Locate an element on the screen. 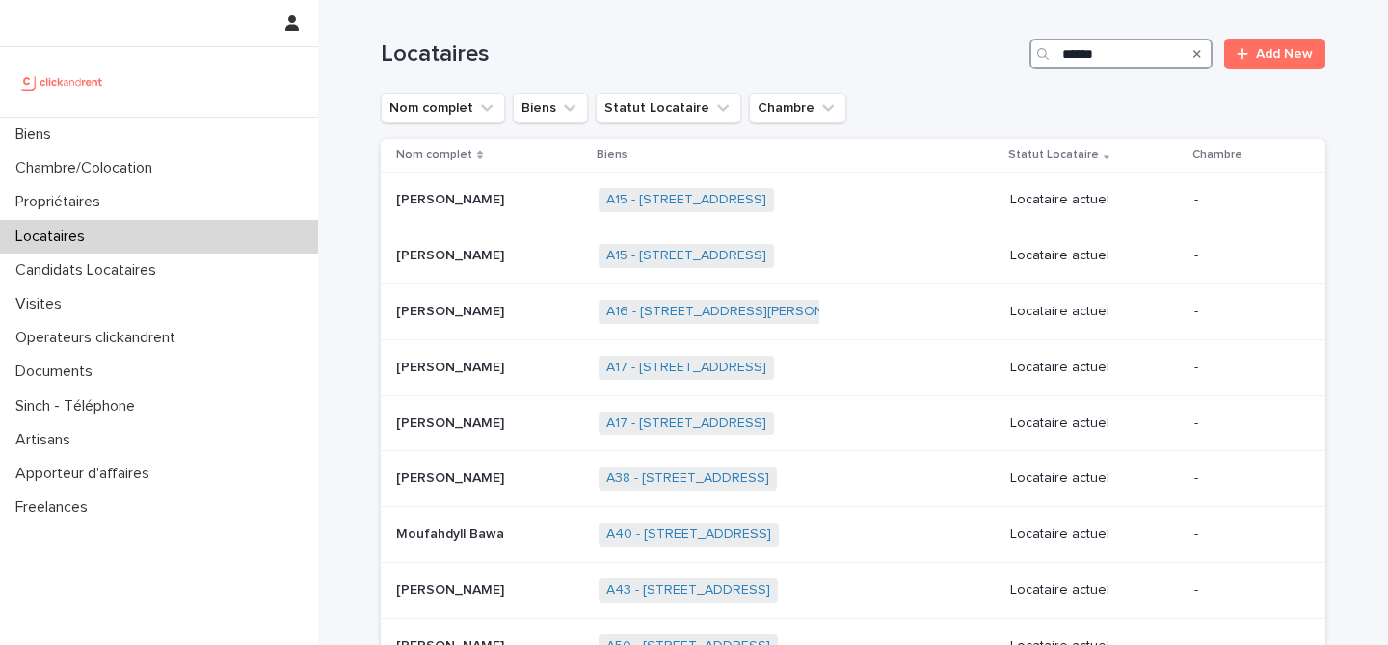 This screenshot has width=1388, height=645. button: Statut Locataire is located at coordinates (668, 108).